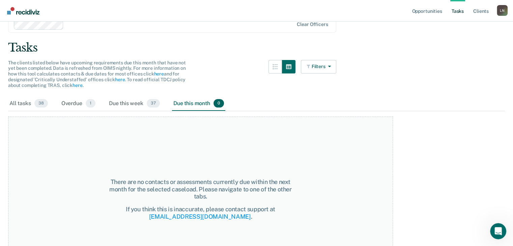  Describe the element at coordinates (503, 10) in the screenshot. I see `button: Profile dropdown button` at that location.